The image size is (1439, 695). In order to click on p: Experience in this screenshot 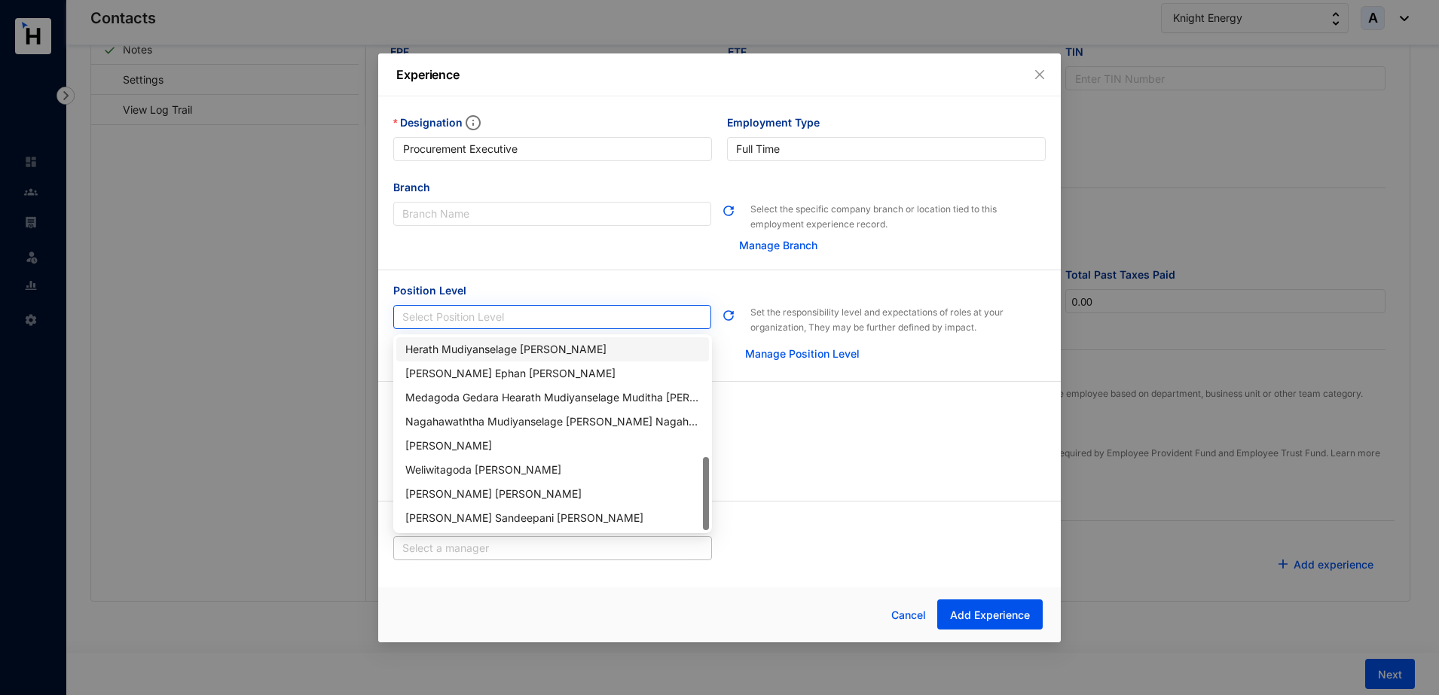, I will do `click(719, 75)`.